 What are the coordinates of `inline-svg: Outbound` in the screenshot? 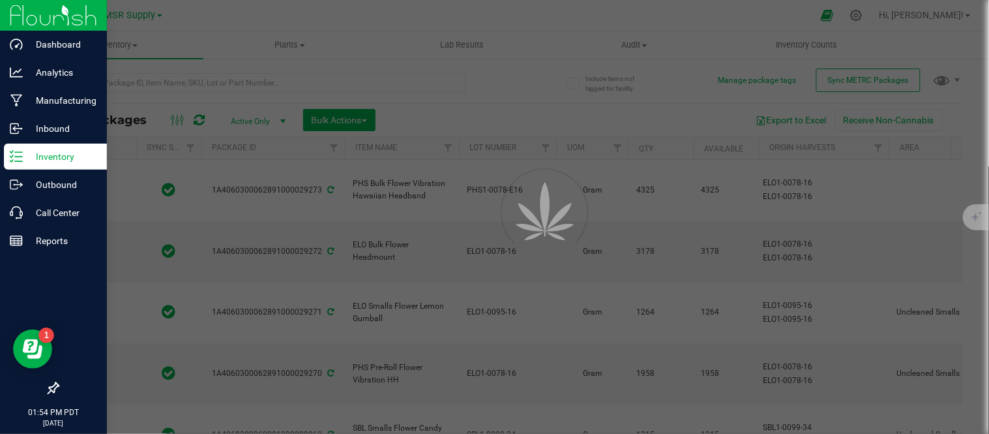 It's located at (16, 185).